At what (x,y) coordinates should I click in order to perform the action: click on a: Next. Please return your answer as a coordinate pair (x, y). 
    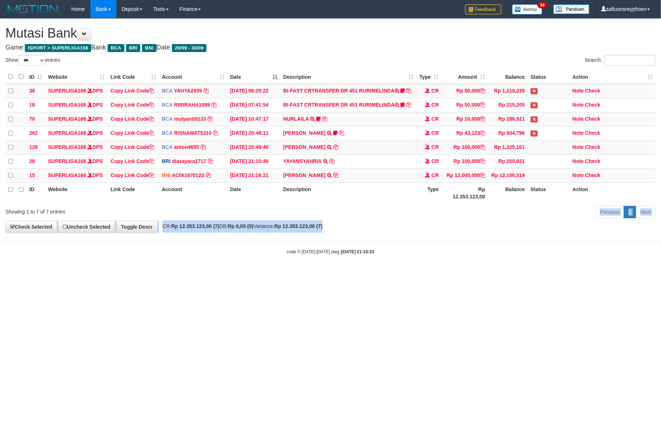
    Looking at the image, I should click on (645, 212).